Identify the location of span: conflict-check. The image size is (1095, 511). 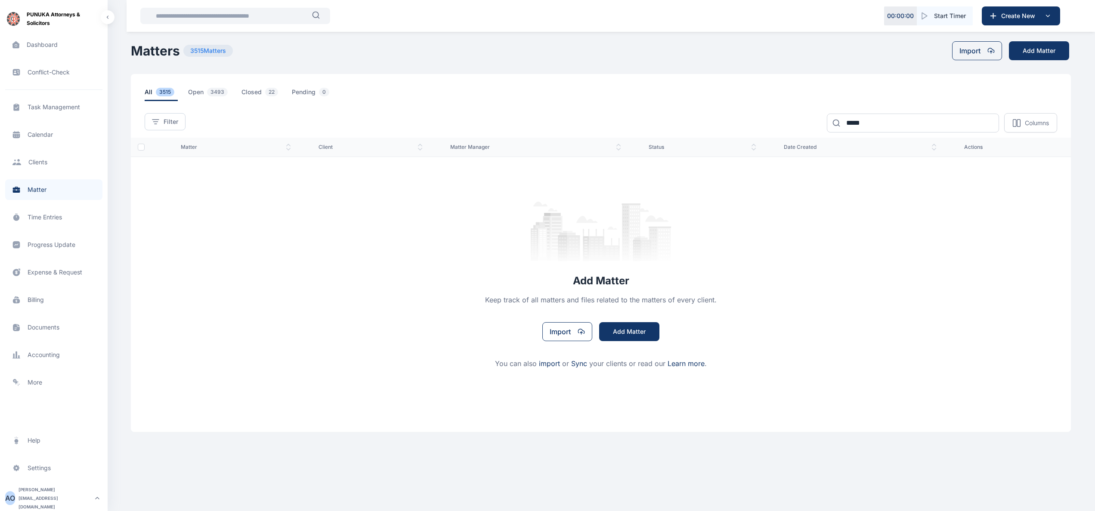
(54, 72).